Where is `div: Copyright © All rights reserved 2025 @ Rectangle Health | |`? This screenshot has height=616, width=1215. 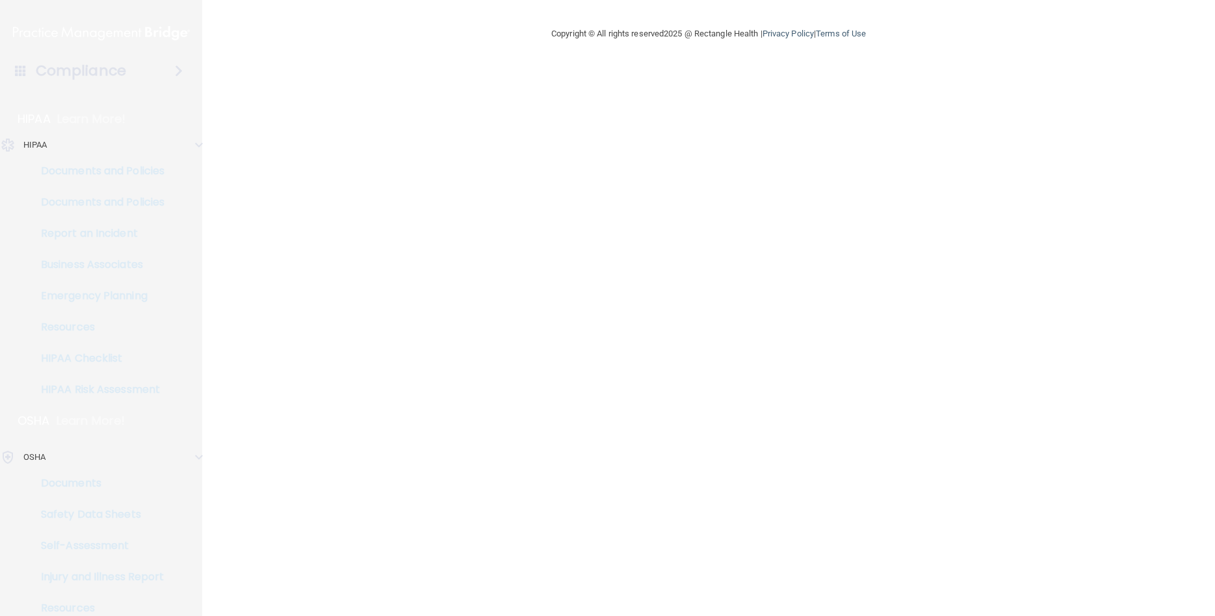
div: Copyright © All rights reserved 2025 @ Rectangle Health | | is located at coordinates (709, 34).